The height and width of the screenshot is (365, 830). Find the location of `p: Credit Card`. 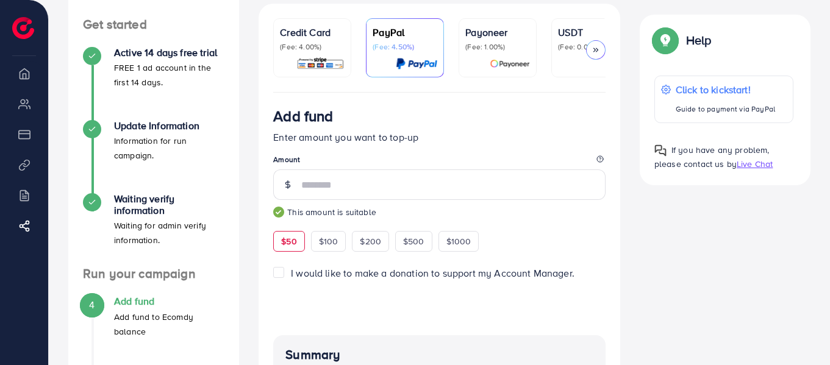

p: Credit Card is located at coordinates (312, 32).